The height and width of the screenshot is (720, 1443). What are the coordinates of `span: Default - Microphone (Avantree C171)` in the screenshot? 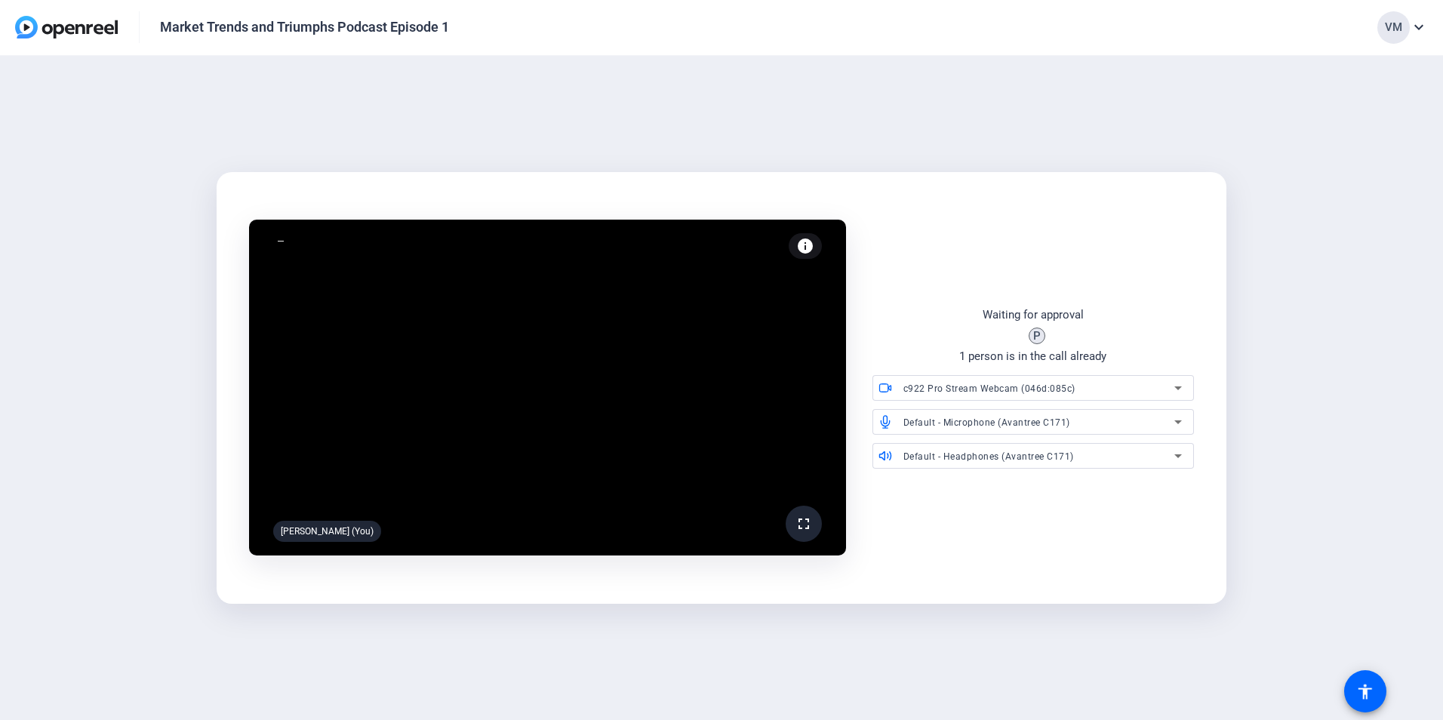 It's located at (986, 423).